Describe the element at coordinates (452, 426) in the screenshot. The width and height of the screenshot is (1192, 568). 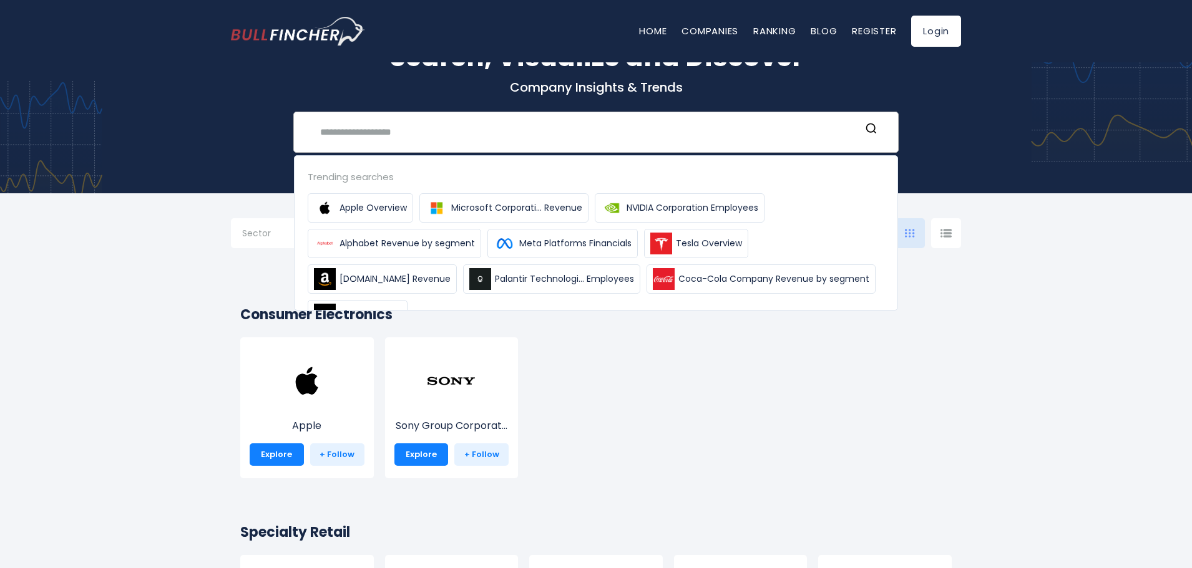
I see `p: Sony Group Corporation` at that location.